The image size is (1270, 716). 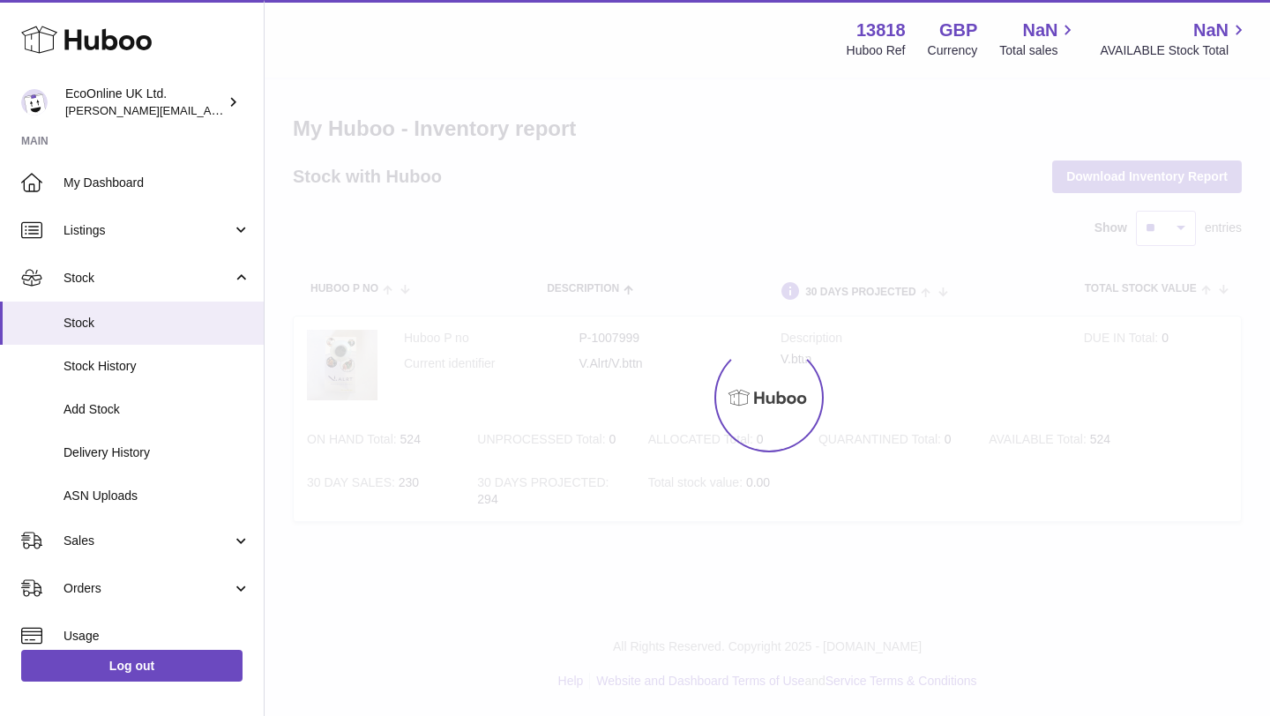 I want to click on div: EcoOnline UK Ltd., so click(x=145, y=102).